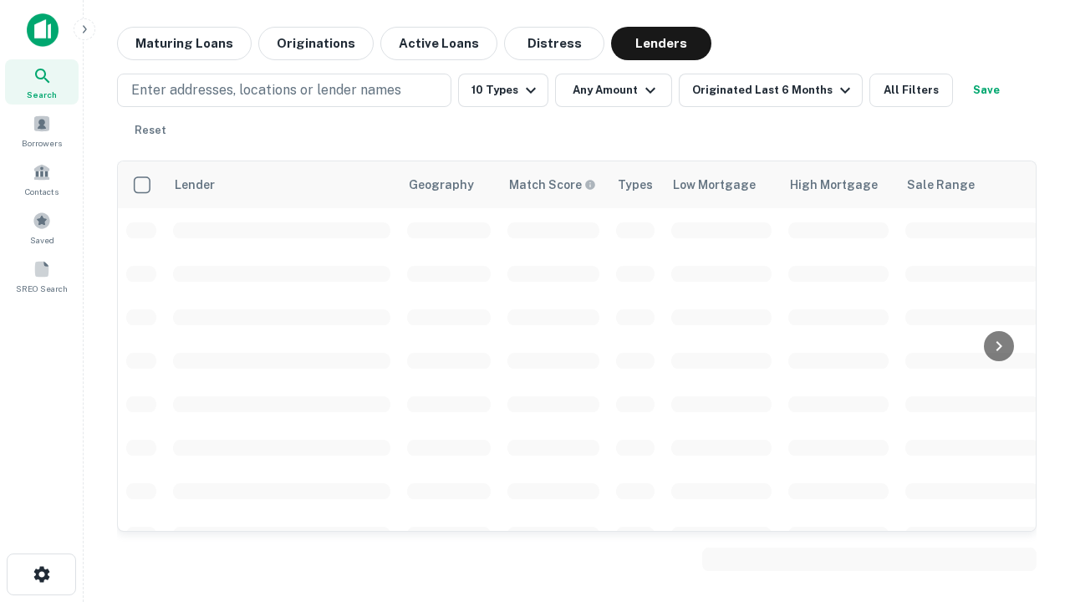 This screenshot has height=602, width=1070. What do you see at coordinates (1028, 455) in the screenshot?
I see `div: Chat Widget` at bounding box center [1028, 455].